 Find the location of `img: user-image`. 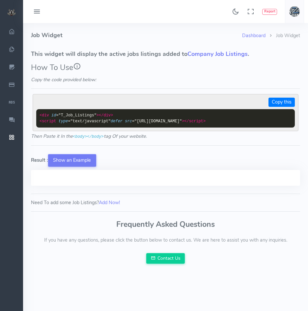

img: user-image is located at coordinates (294, 12).